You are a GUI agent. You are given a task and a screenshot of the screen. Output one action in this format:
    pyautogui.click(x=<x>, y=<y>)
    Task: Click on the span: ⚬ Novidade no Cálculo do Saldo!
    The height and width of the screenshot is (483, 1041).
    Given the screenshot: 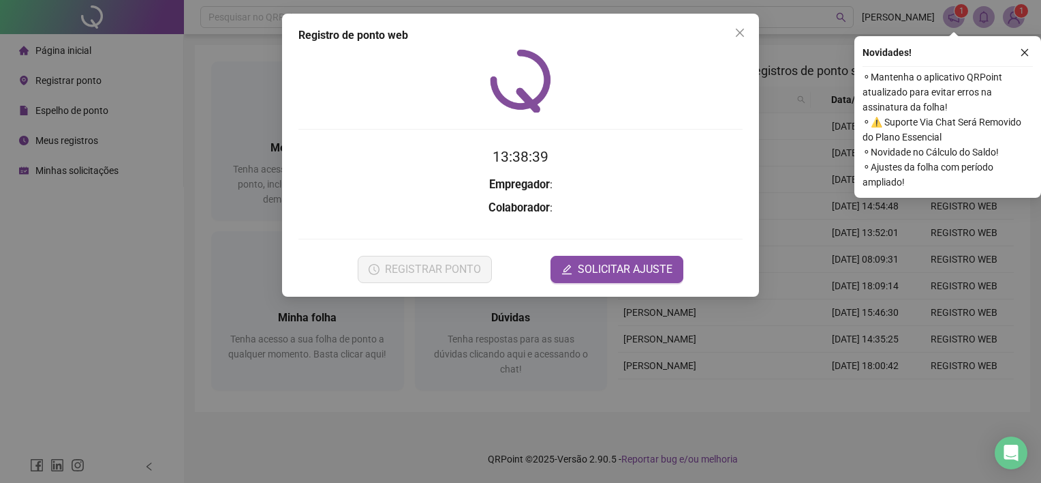 What is the action you would take?
    pyautogui.click(x=948, y=152)
    